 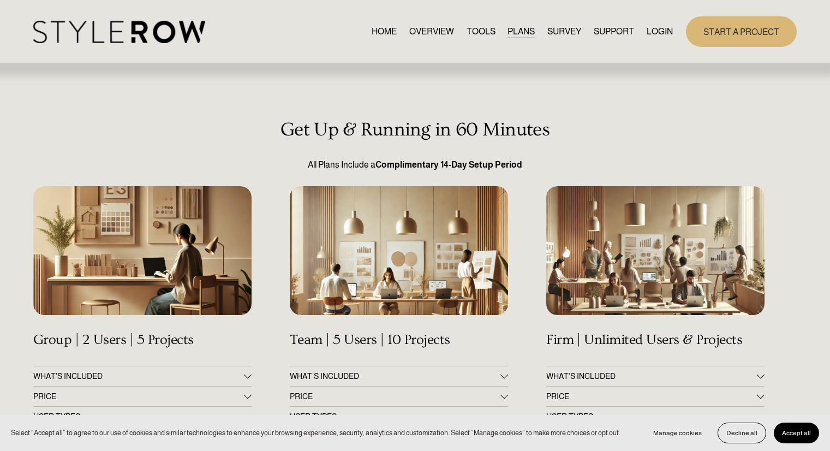 What do you see at coordinates (415, 130) in the screenshot?
I see `h3: Get Up & Running in 60 Minutes` at bounding box center [415, 130].